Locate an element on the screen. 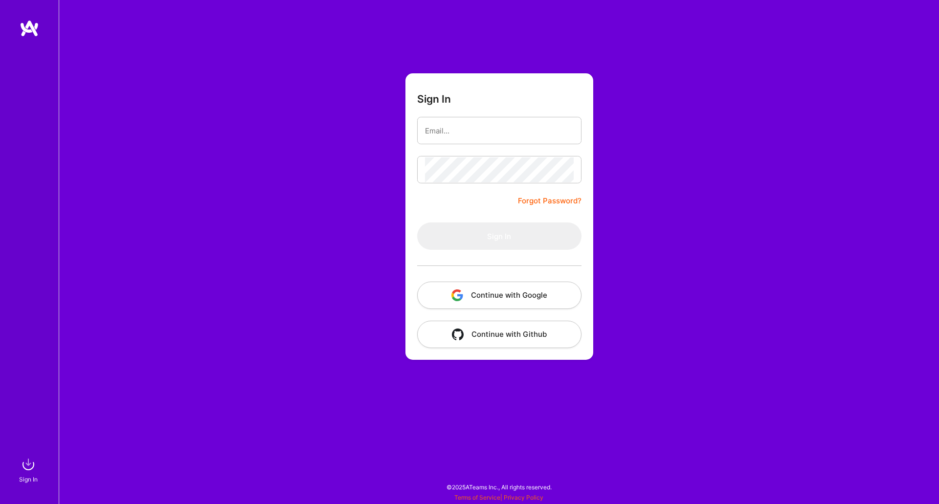  a: sign inSign In is located at coordinates (29, 470).